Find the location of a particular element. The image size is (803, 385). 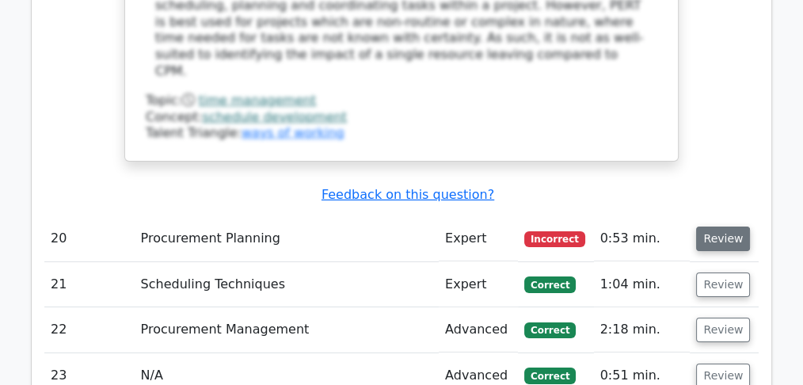

div: Concept: is located at coordinates (402, 117).